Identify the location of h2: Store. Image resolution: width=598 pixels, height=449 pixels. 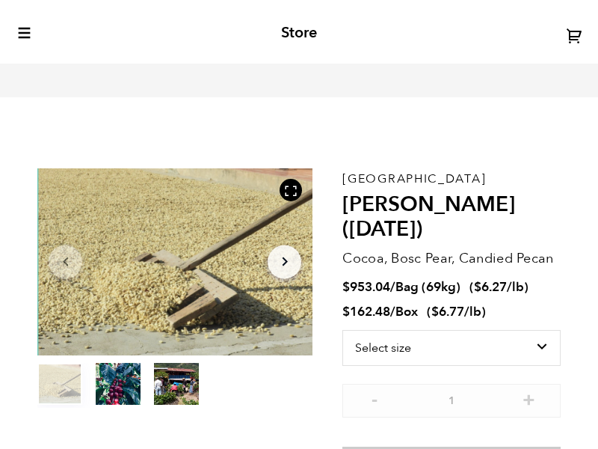
(299, 33).